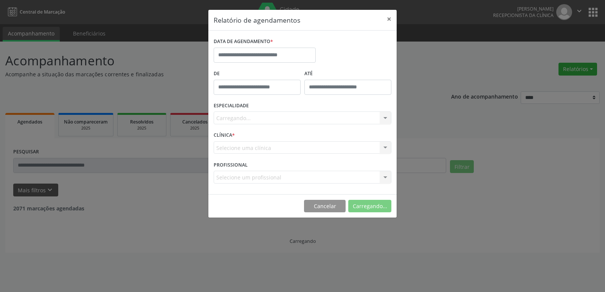  I want to click on label: CLÍNICA, so click(224, 135).